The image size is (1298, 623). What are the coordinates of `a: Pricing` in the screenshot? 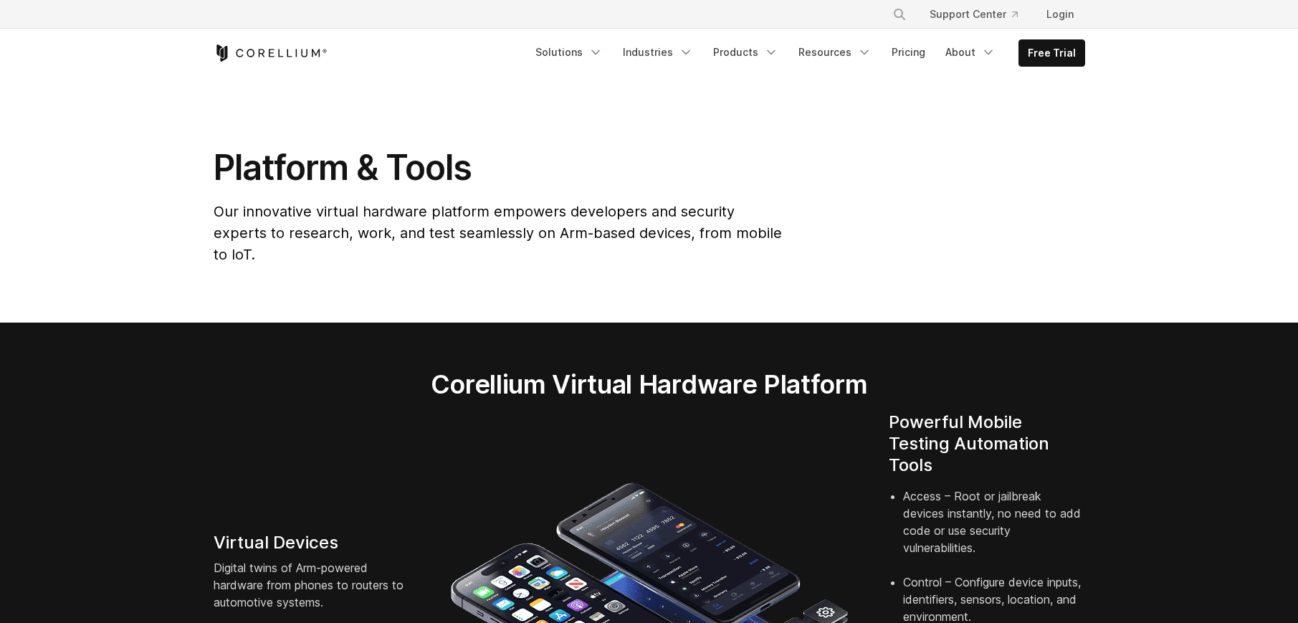 It's located at (908, 52).